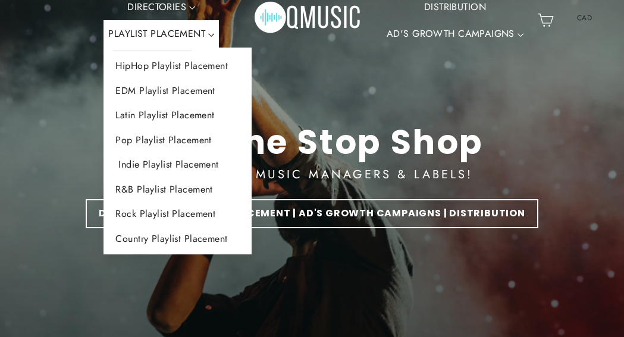 This screenshot has height=337, width=624. Describe the element at coordinates (455, 34) in the screenshot. I see `a: AD'S GROWTH CAMPAIGNS` at that location.